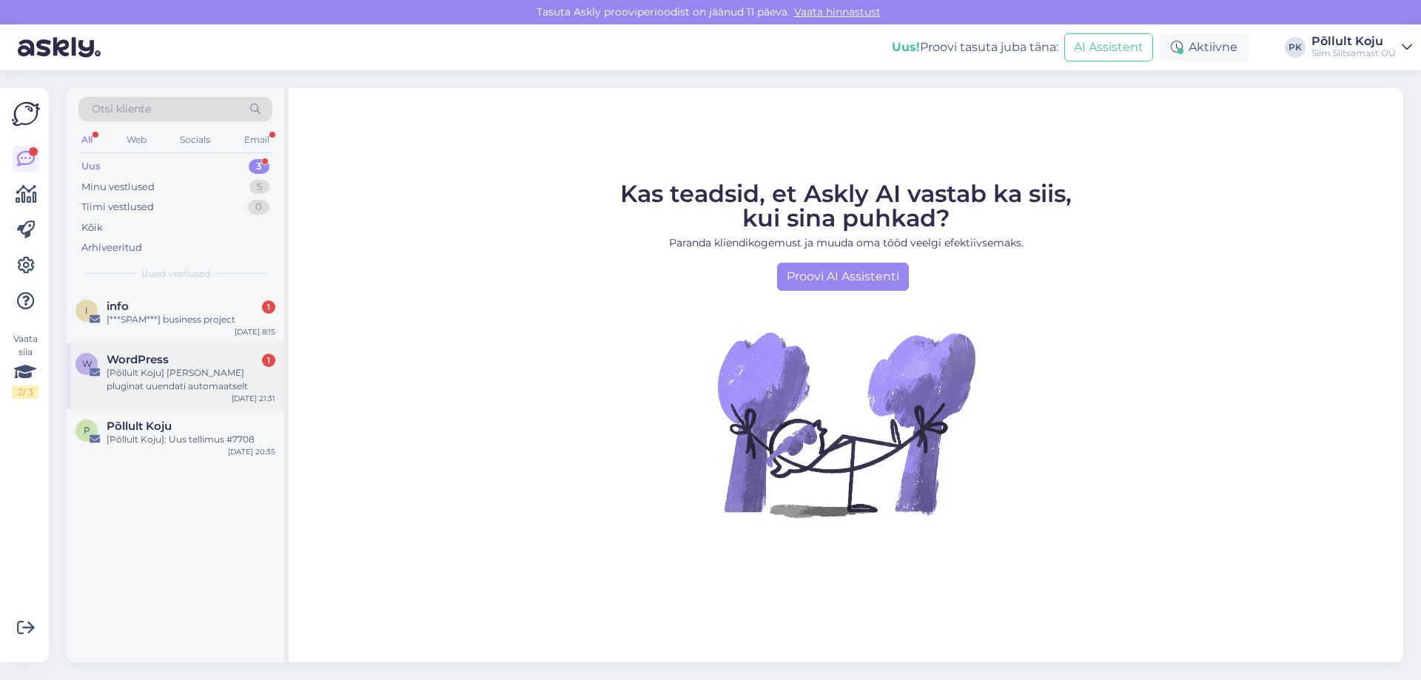  Describe the element at coordinates (975, 47) in the screenshot. I see `div: Proovi tasuta juba täna:` at that location.